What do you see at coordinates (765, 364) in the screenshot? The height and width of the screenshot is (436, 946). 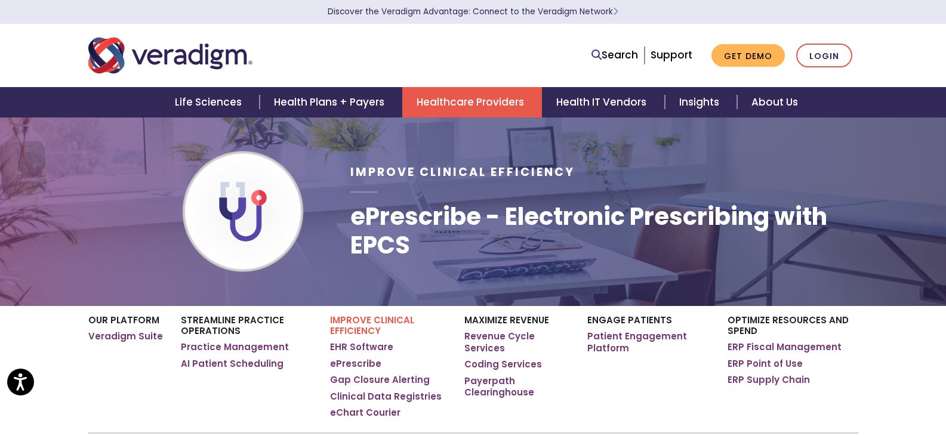 I see `a: ERP Point of Use` at bounding box center [765, 364].